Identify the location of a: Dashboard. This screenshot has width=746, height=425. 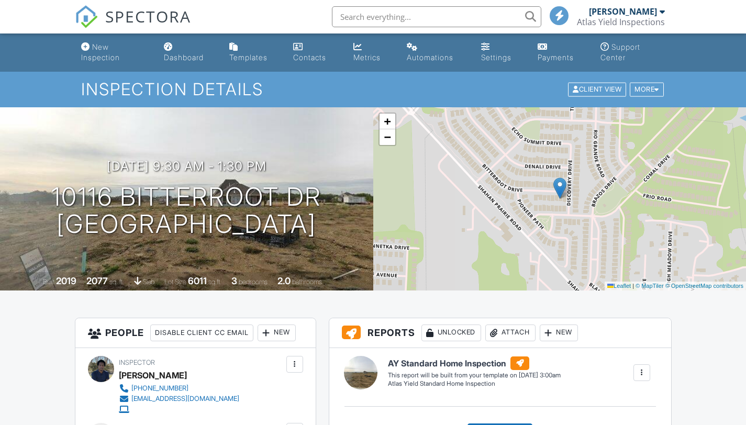
(188, 52).